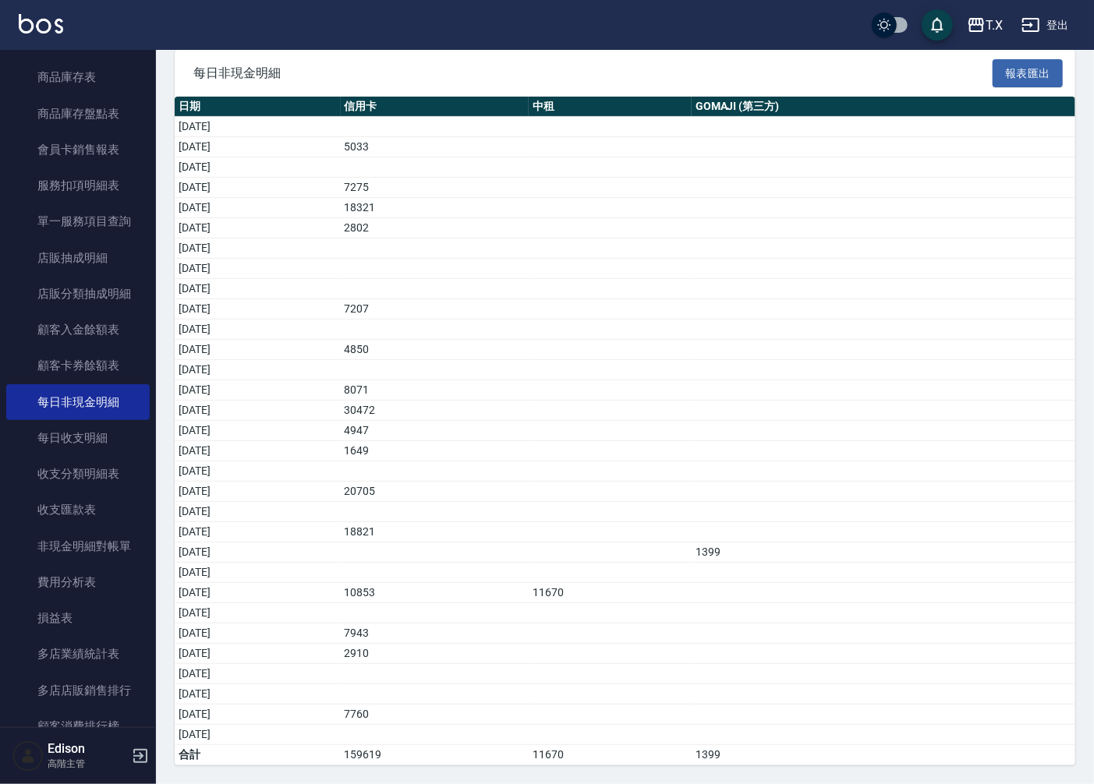 The height and width of the screenshot is (784, 1094). I want to click on button: T.X, so click(985, 25).